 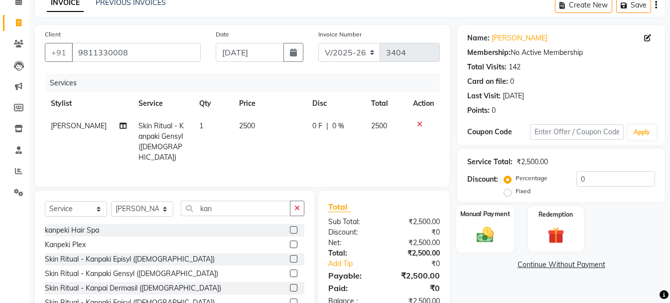 I want to click on div: Last Visit:, so click(x=484, y=96).